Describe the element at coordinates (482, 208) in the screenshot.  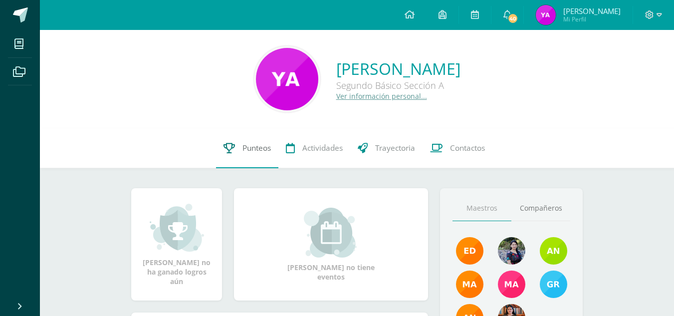
I see `a: Maestros` at that location.